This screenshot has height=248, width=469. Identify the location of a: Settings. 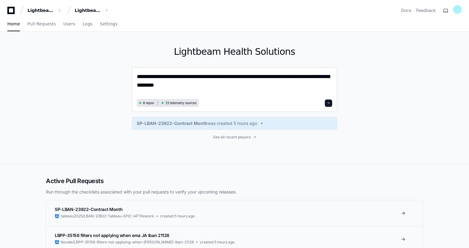
(108, 24).